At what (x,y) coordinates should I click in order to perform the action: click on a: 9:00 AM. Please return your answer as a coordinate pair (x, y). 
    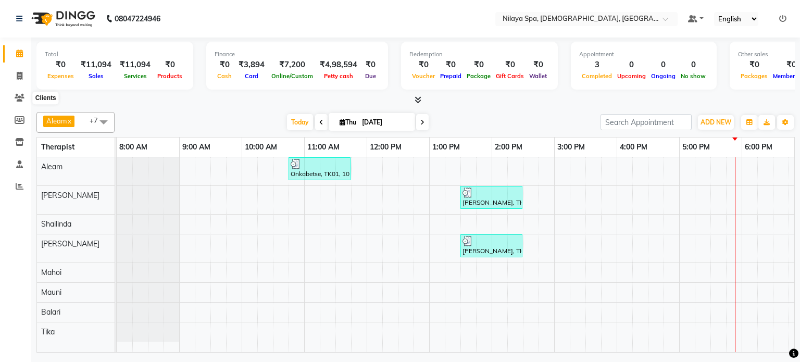
    Looking at the image, I should click on (196, 147).